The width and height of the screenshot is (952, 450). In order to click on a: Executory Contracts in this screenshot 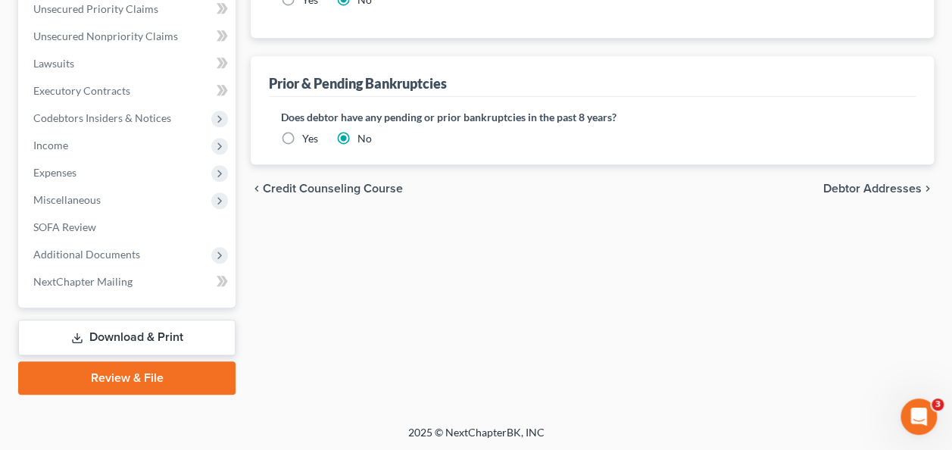, I will do `click(128, 91)`.